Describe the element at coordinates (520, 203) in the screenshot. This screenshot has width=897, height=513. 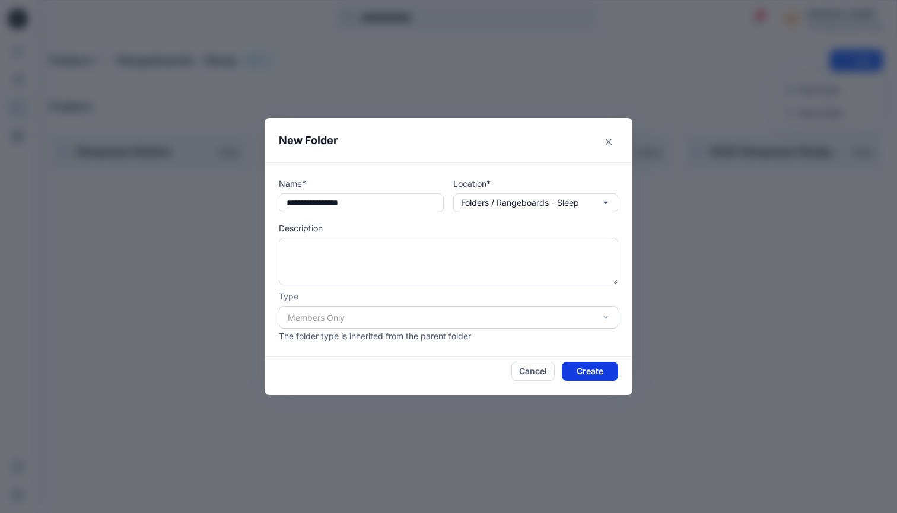
I see `p: Folders / Rangeboards - Sleep` at that location.